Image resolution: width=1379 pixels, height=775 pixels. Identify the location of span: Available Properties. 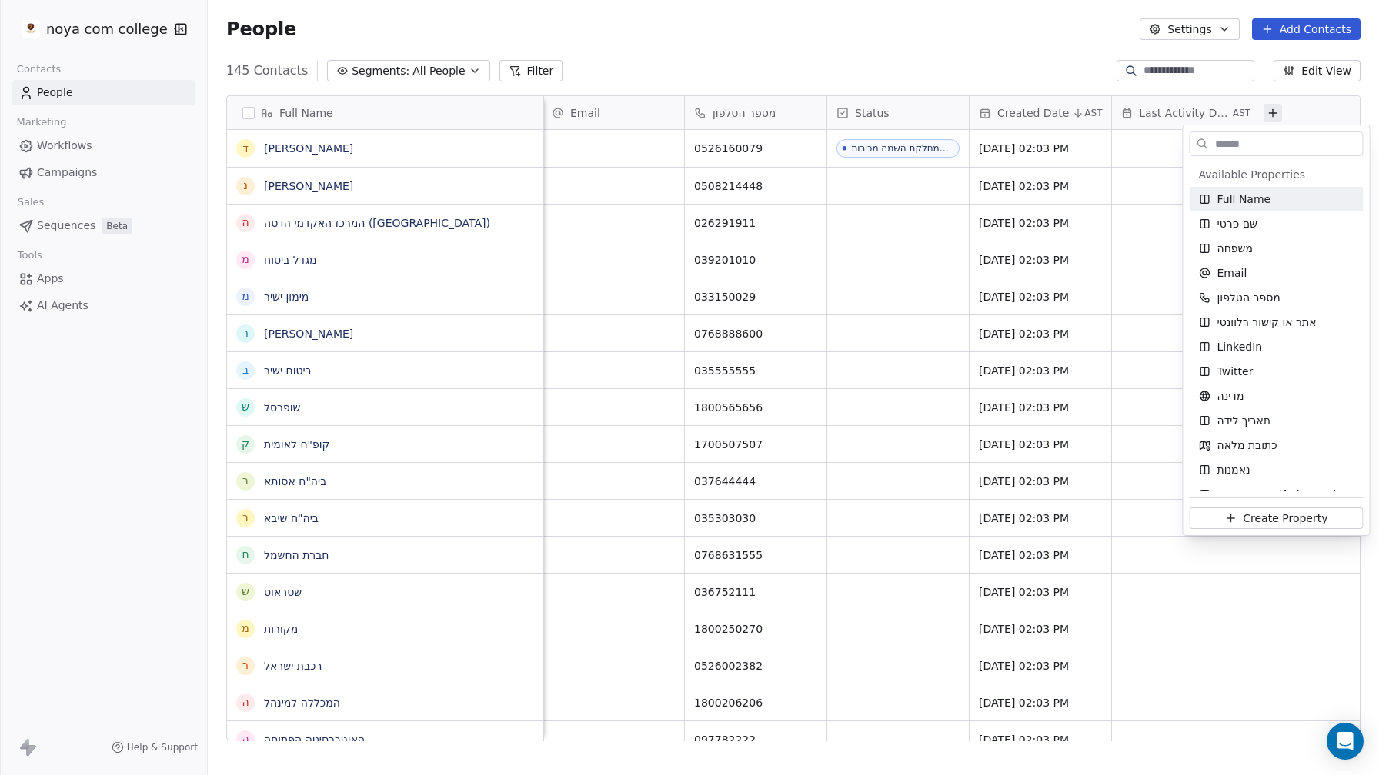
(1252, 175).